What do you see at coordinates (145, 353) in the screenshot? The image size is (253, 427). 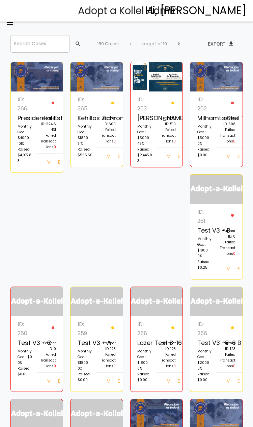 I see `a: ID: 258 Lazer Test 8-16 Monthly Goal: $1800 0% Raised $0.00` at bounding box center [145, 353].